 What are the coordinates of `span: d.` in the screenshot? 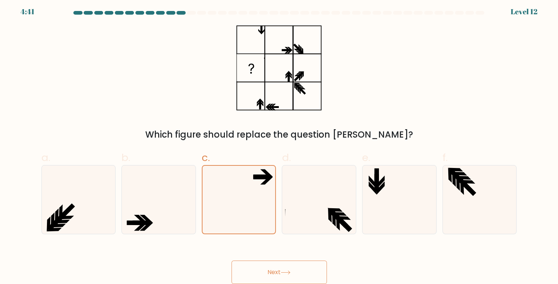 It's located at (286, 158).